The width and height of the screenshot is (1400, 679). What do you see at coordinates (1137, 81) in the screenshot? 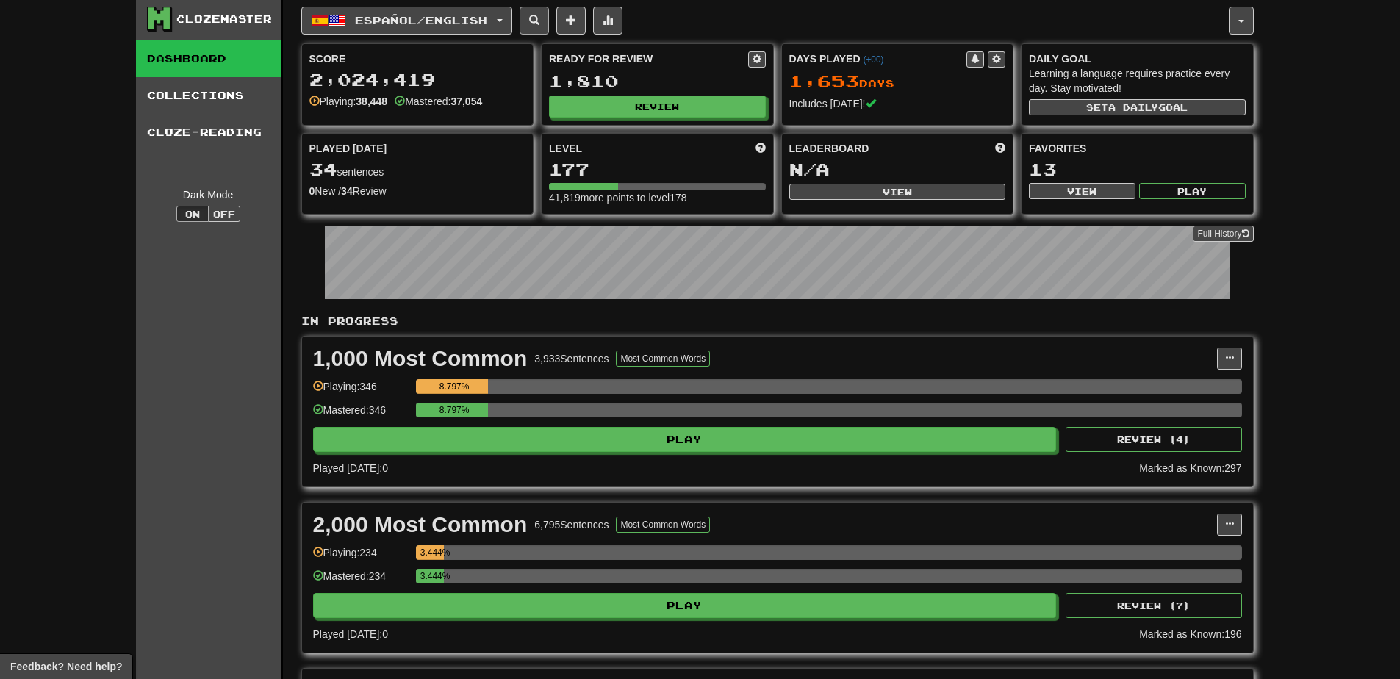
I see `div: Learning a language requires practice every day. Stay motivated!` at bounding box center [1137, 81].